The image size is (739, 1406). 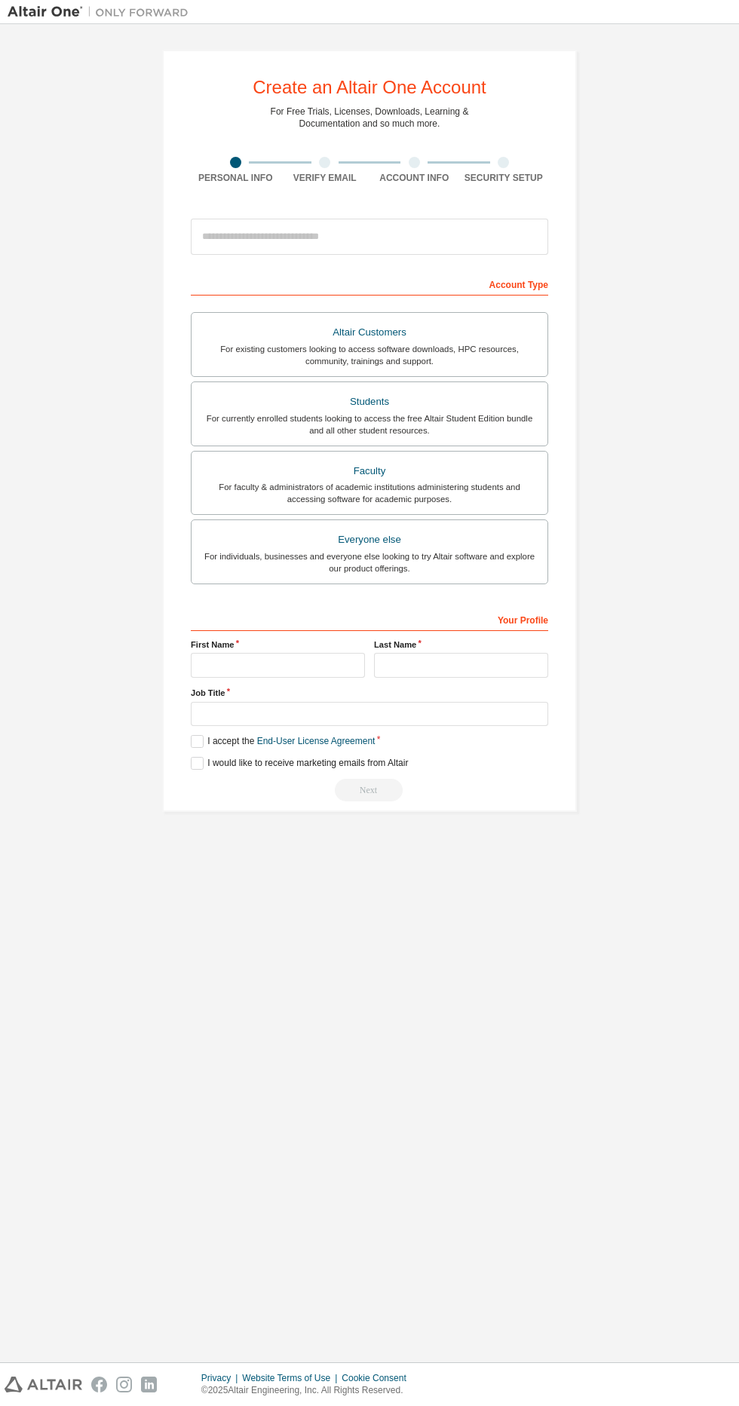 I want to click on div: For faculty & administrators of academic institutions administering students and accessing softwa..., so click(x=369, y=493).